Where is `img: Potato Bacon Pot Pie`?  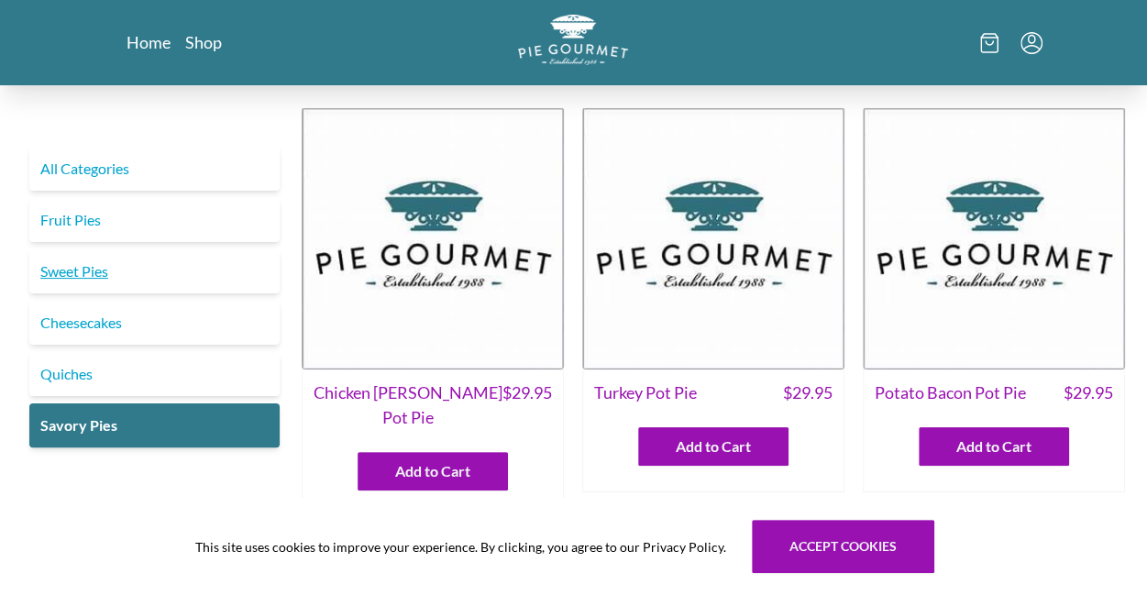 img: Potato Bacon Pot Pie is located at coordinates (994, 238).